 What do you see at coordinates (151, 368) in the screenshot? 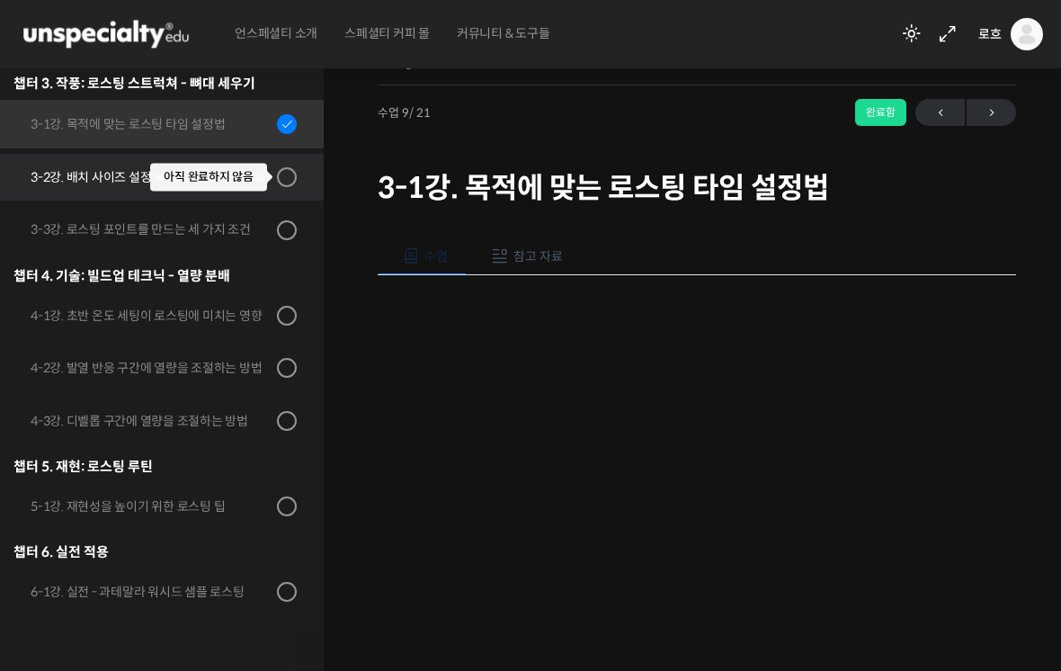
I see `div: 4-2강. 발열 반응 구간에 열량을 조절하는 방법` at bounding box center [151, 368].